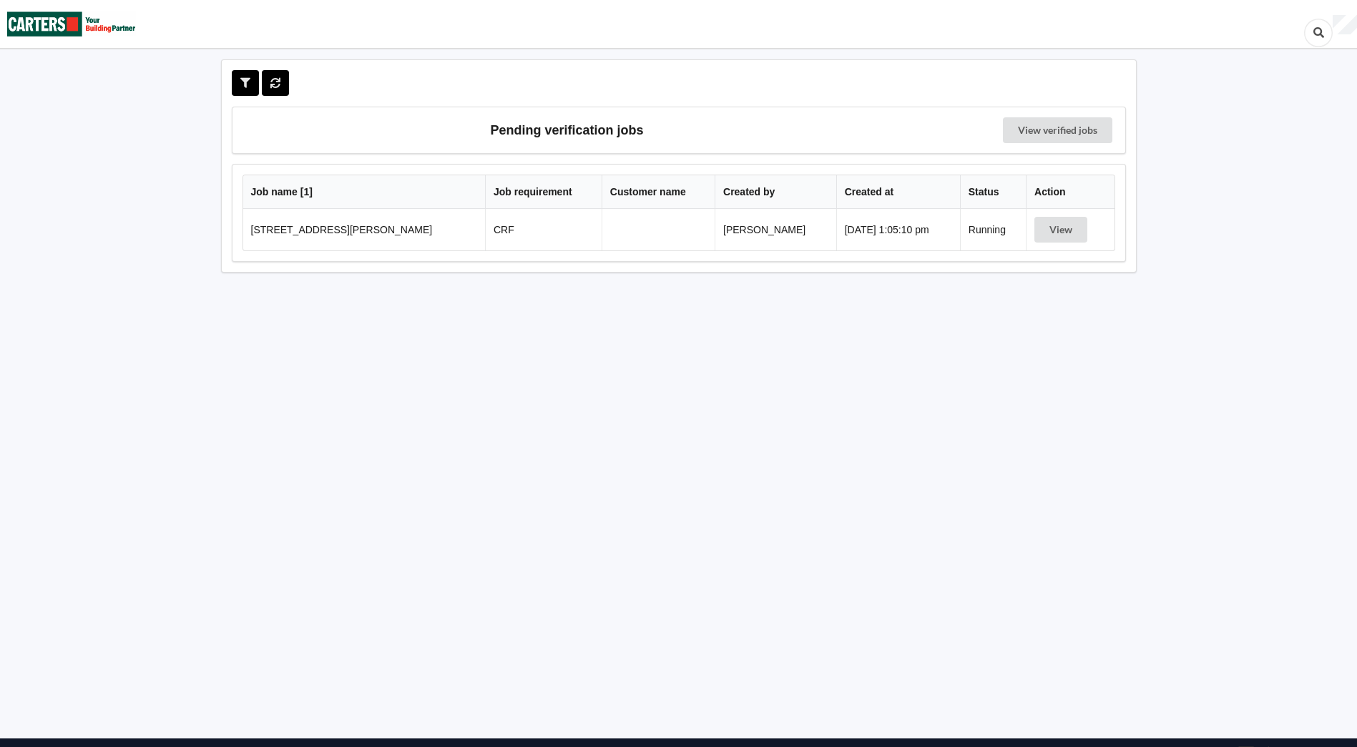  I want to click on td: Running, so click(993, 230).